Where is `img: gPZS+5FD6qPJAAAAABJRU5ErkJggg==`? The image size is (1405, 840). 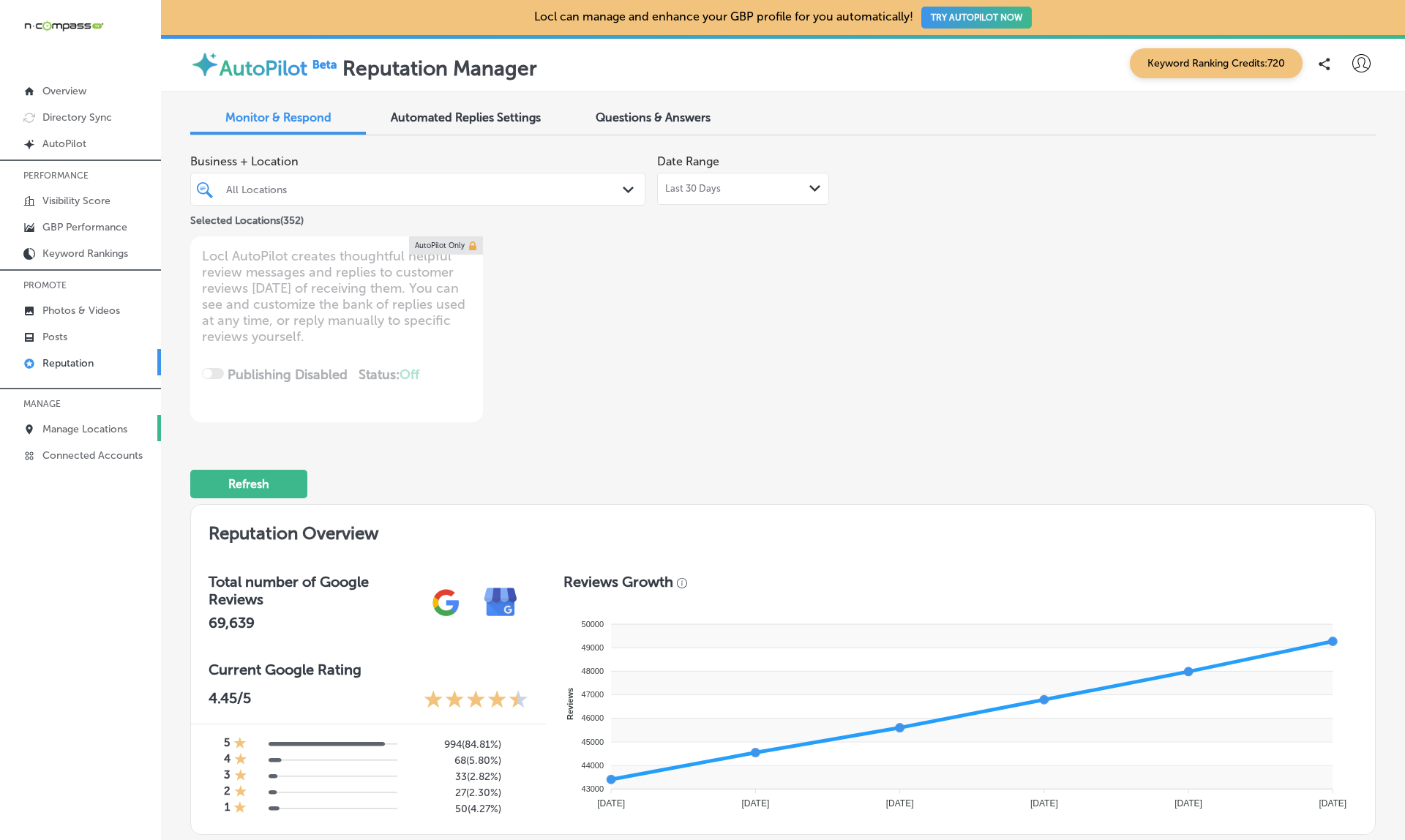
img: gPZS+5FD6qPJAAAAABJRU5ErkJggg== is located at coordinates (446, 602).